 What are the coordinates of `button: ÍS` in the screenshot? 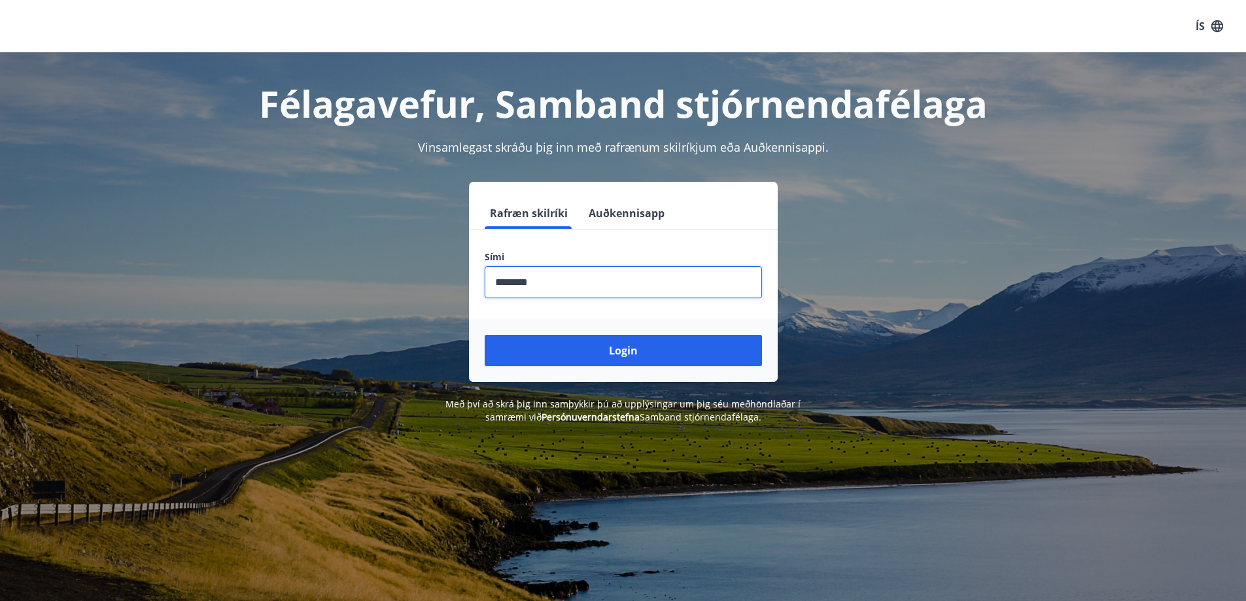 It's located at (1210, 26).